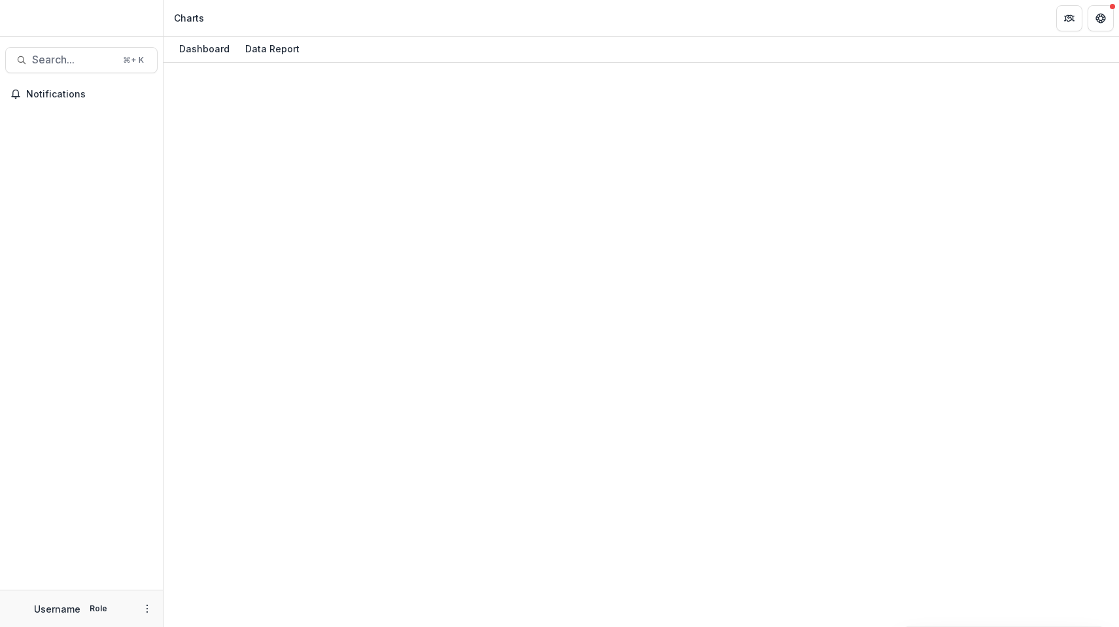 This screenshot has height=627, width=1119. Describe the element at coordinates (272, 49) in the screenshot. I see `a: Data Report` at that location.